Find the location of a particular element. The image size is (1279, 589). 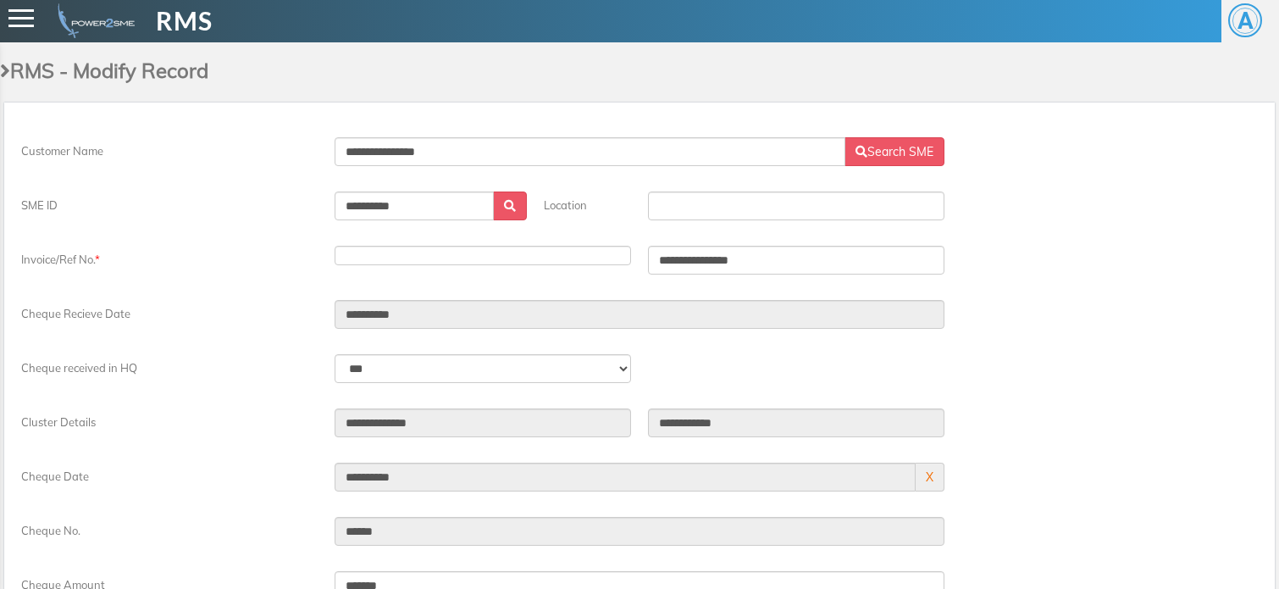

label: Cluster Details is located at coordinates (169, 419).